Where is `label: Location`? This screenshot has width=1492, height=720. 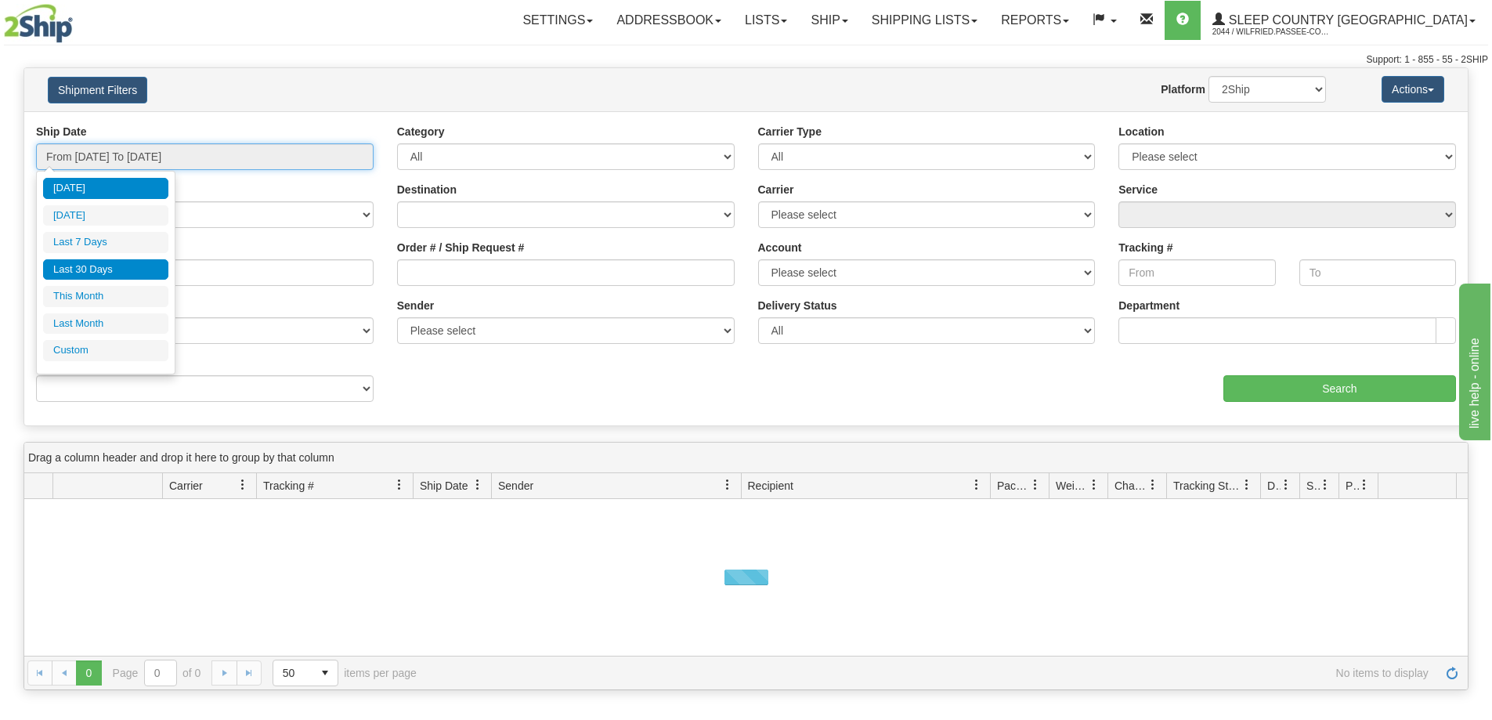 label: Location is located at coordinates (1141, 132).